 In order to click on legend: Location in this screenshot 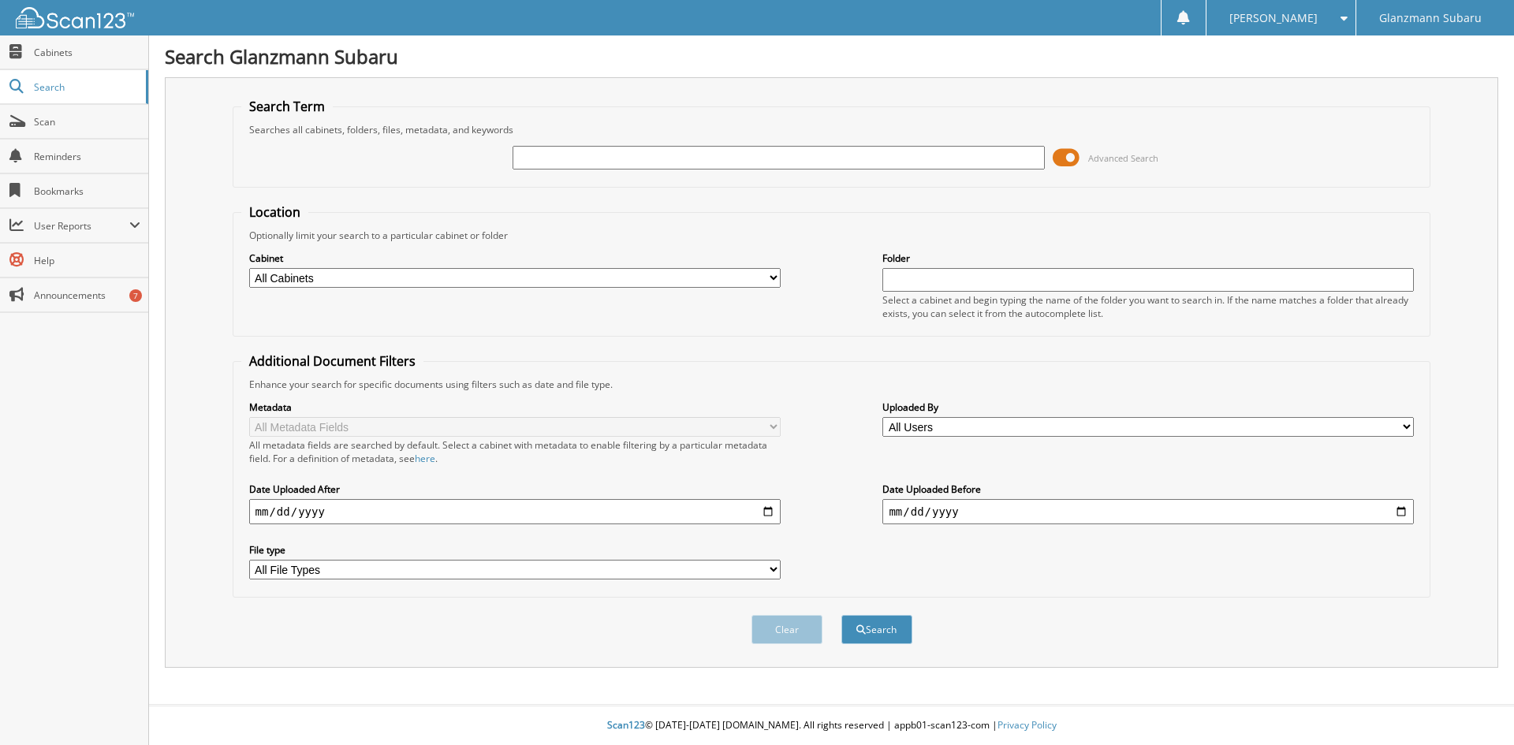, I will do `click(274, 212)`.